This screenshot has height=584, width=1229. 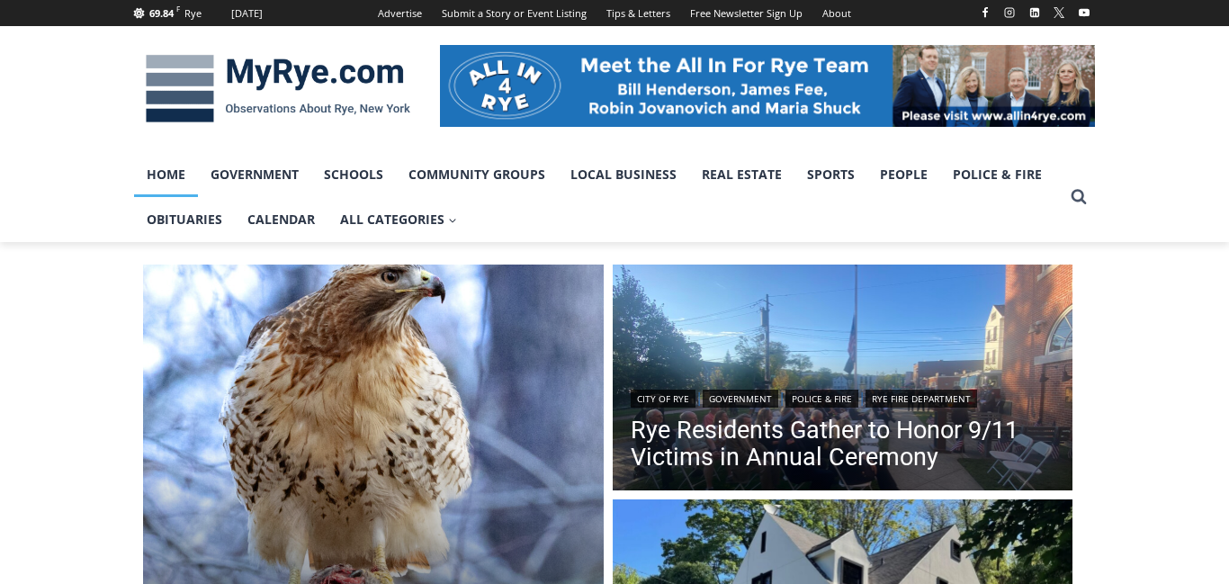 What do you see at coordinates (161, 13) in the screenshot?
I see `span: 69.84` at bounding box center [161, 13].